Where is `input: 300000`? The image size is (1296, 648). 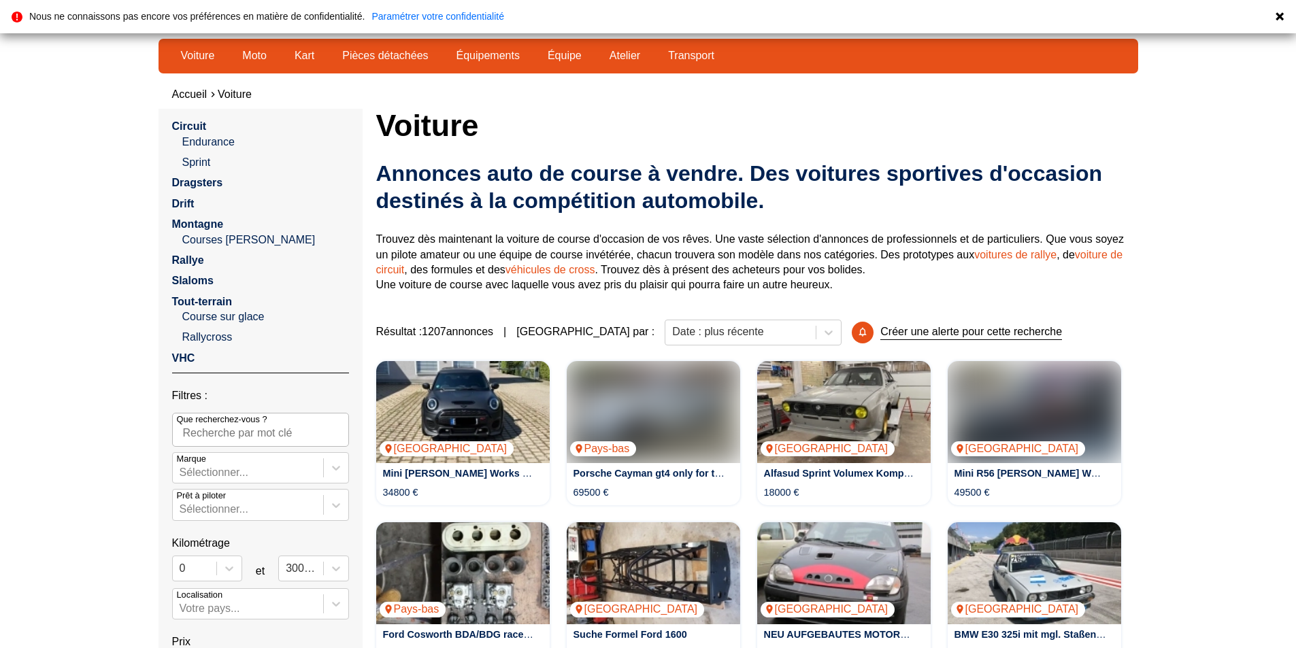 input: 300000 is located at coordinates (287, 569).